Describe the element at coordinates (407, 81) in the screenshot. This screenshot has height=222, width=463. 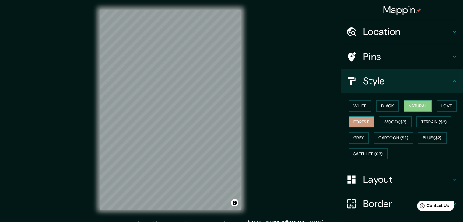
I see `h4: Style` at that location.